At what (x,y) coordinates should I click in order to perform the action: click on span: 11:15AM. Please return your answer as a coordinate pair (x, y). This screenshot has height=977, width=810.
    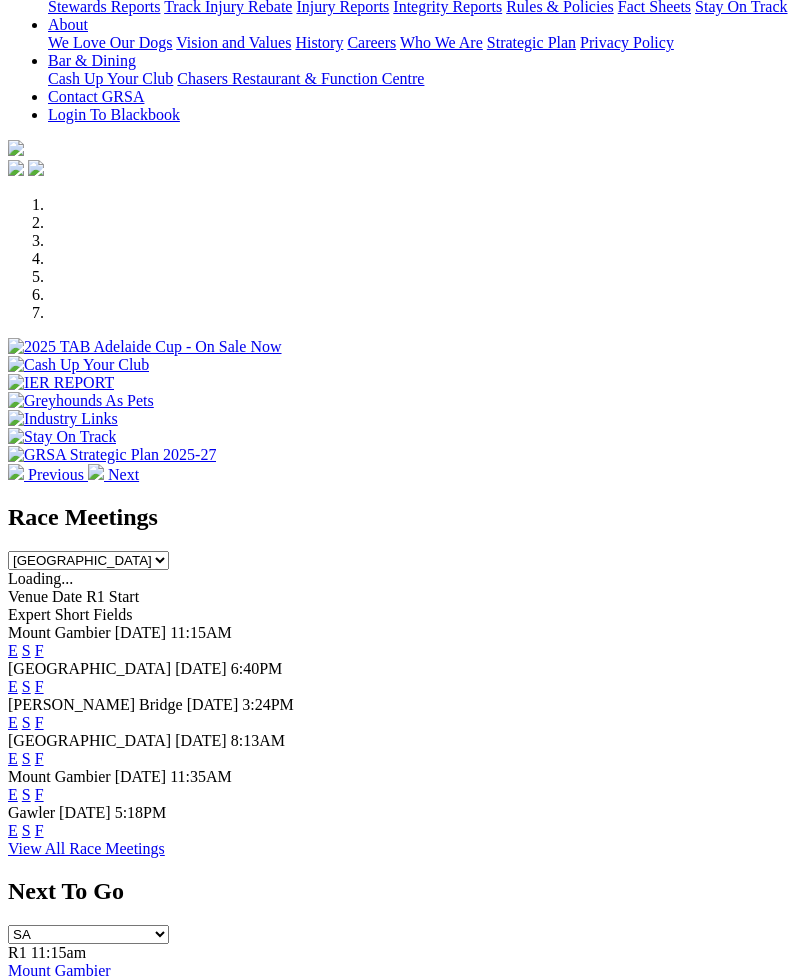
    Looking at the image, I should click on (201, 632).